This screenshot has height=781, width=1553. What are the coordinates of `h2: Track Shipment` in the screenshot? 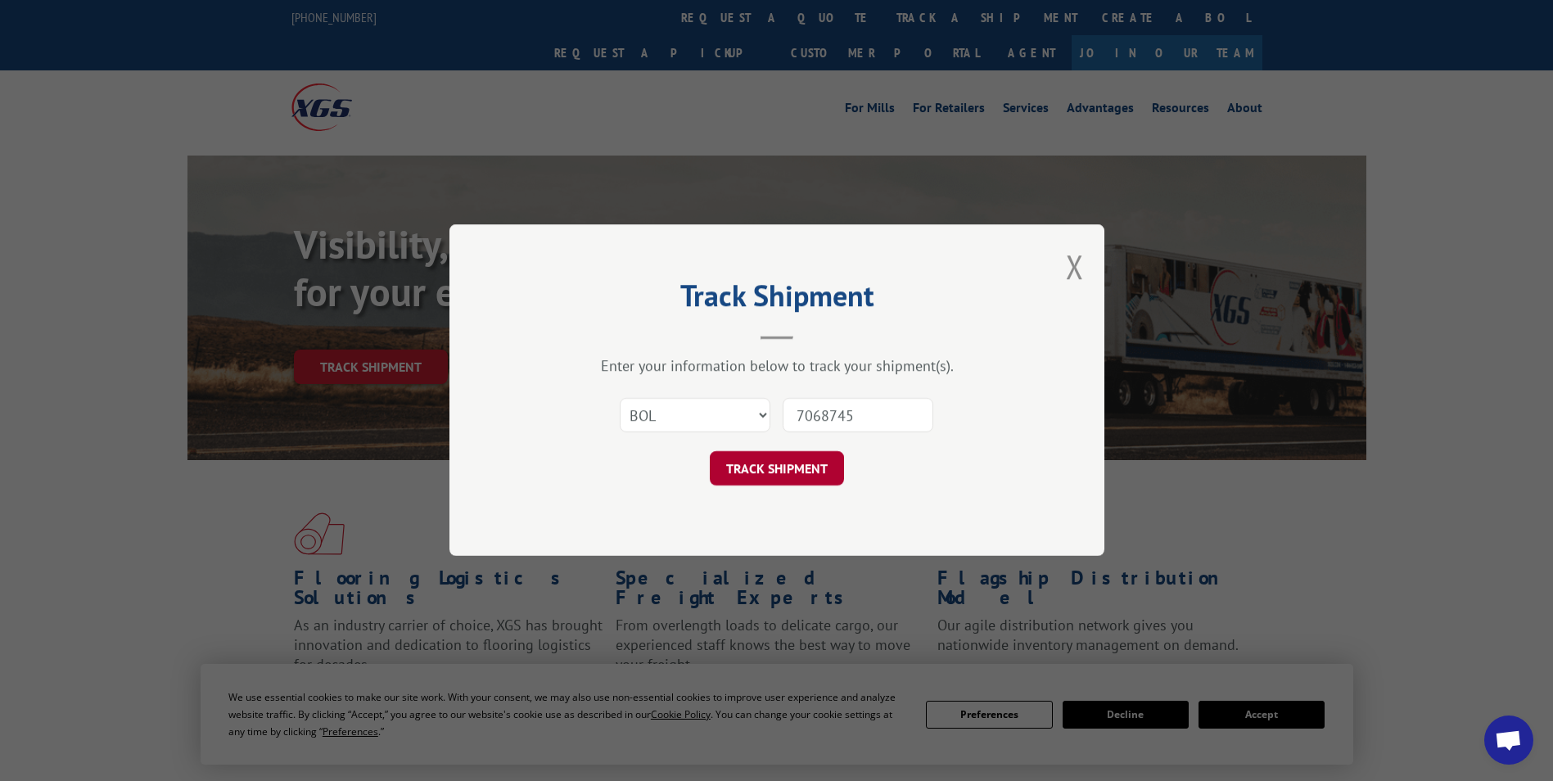 It's located at (777, 300).